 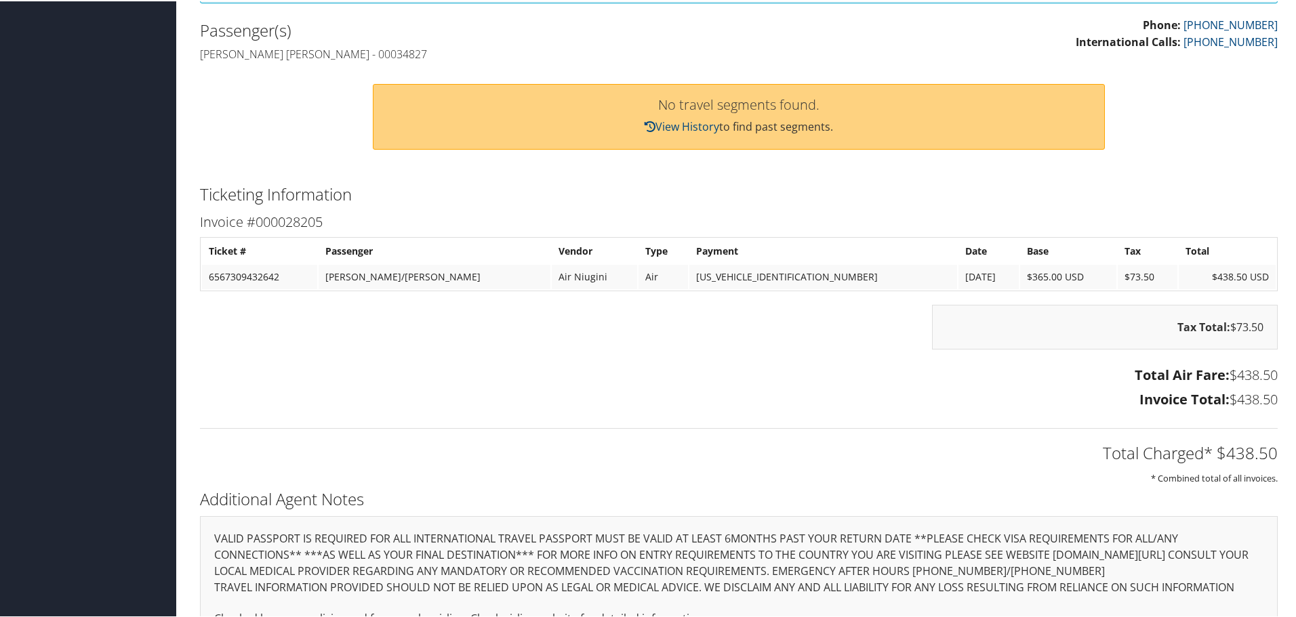 I want to click on th: Ticket #, so click(x=260, y=250).